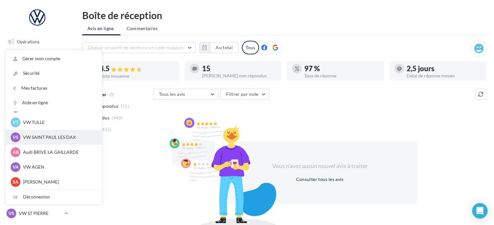 The height and width of the screenshot is (225, 494). I want to click on button: Choisir un point de vente ou un code magasin, so click(139, 48).